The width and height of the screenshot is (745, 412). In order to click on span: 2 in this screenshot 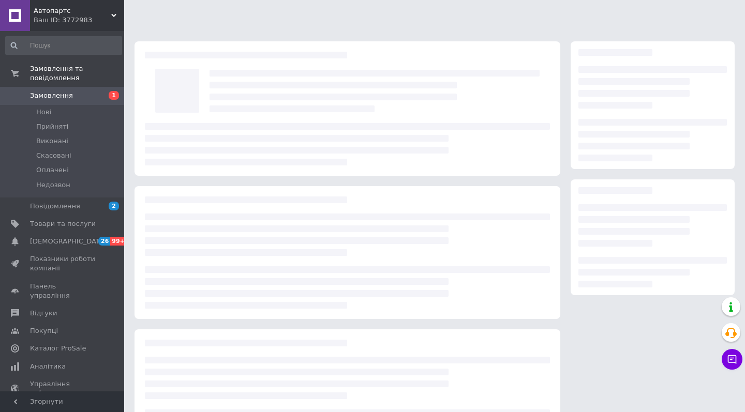, I will do `click(114, 206)`.